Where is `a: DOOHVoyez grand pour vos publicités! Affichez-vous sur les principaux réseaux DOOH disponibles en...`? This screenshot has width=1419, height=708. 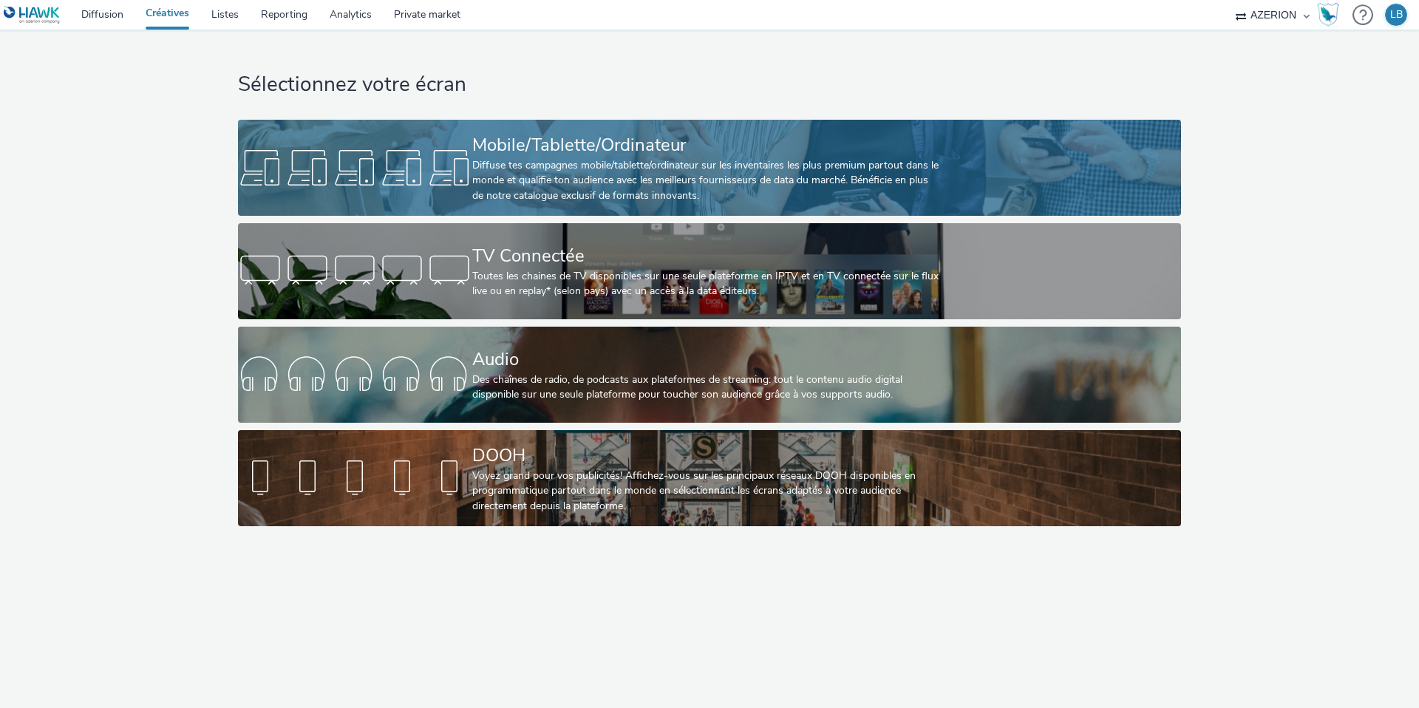
a: DOOHVoyez grand pour vos publicités! Affichez-vous sur les principaux réseaux DOOH disponibles en... is located at coordinates (709, 478).